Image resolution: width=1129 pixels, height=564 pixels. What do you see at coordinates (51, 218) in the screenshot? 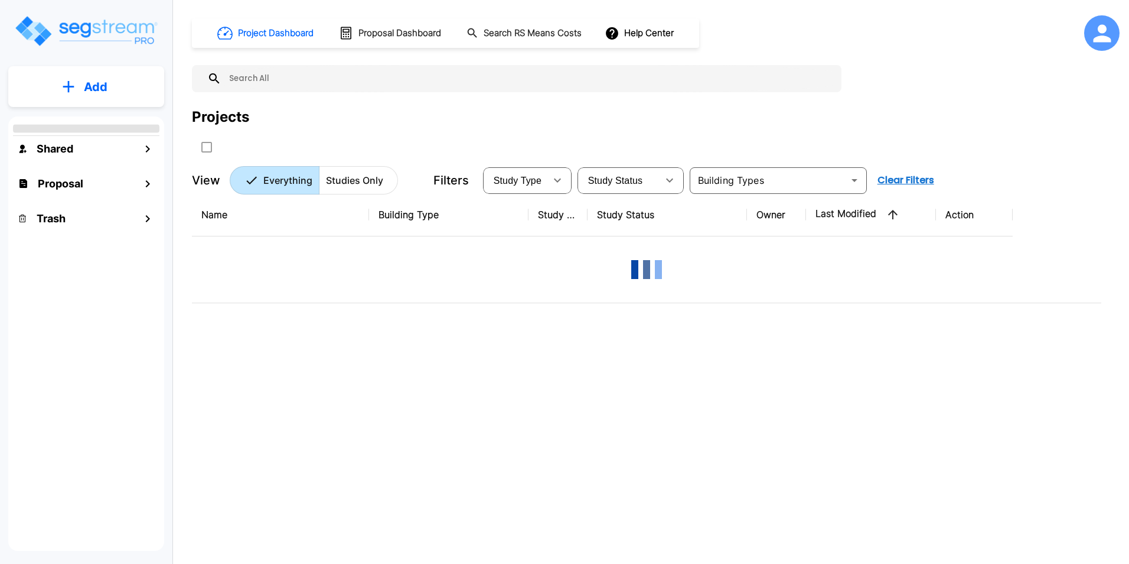
I see `h1: Trash` at bounding box center [51, 218].